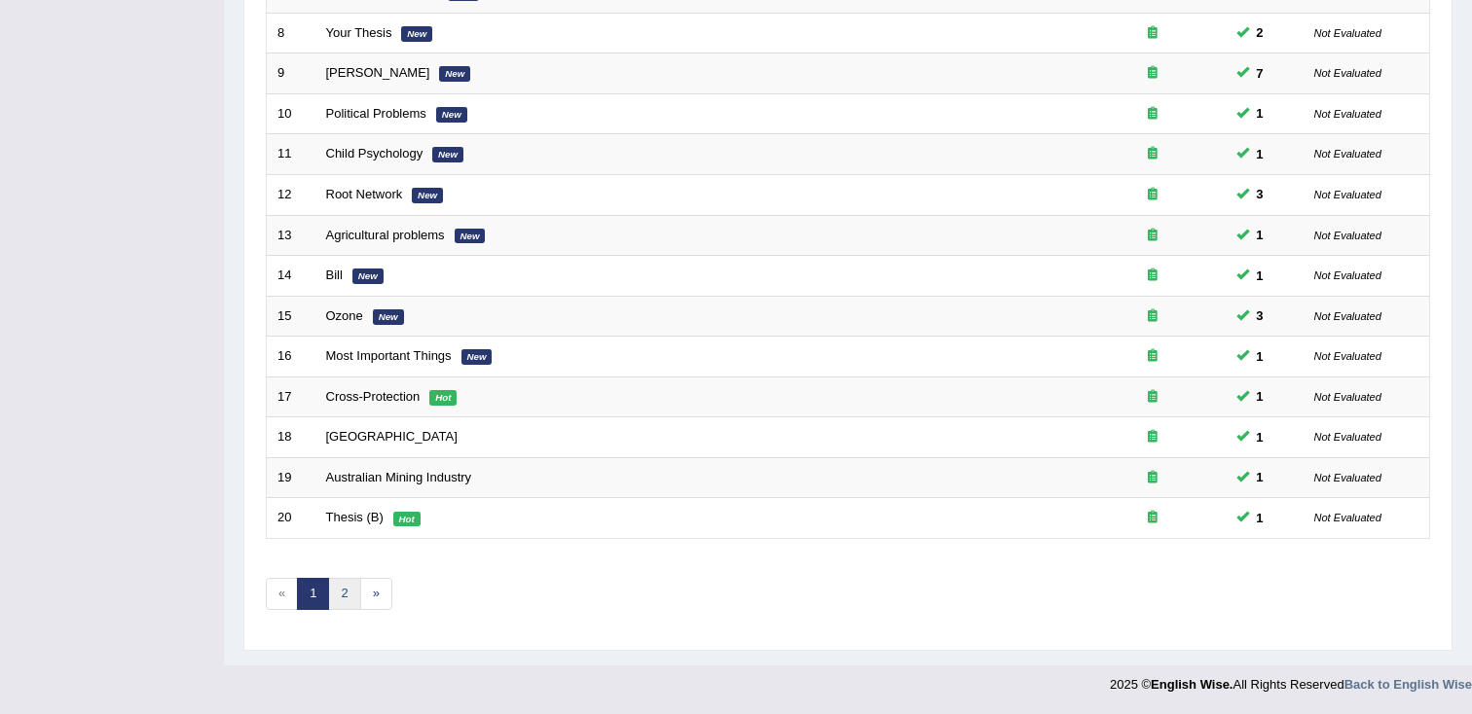 The height and width of the screenshot is (714, 1472). I want to click on td: 15, so click(291, 316).